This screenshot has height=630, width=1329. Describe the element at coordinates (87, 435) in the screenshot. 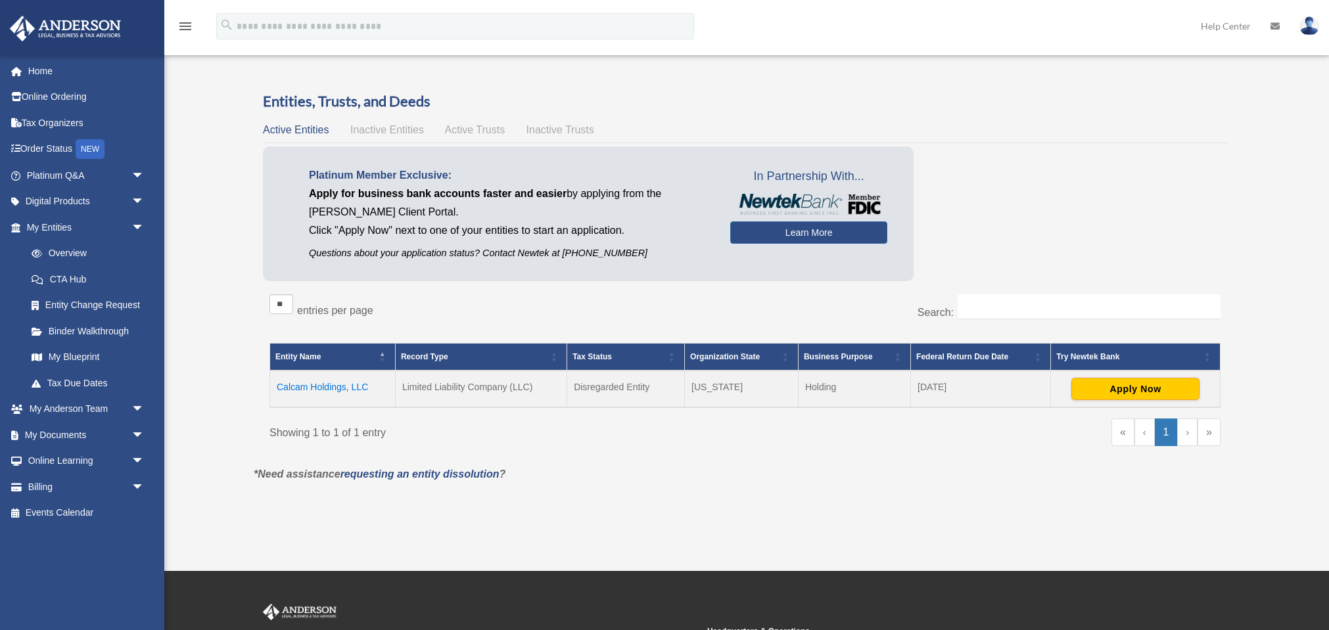

I see `a: My Documentsarrow_drop_down` at that location.